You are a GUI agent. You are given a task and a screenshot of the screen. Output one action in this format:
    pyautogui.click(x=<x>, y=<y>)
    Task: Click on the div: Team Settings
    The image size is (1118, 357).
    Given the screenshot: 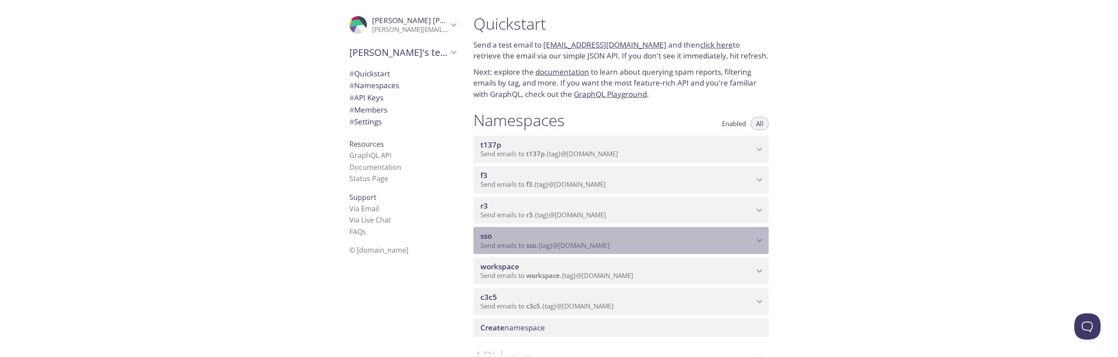 What is the action you would take?
    pyautogui.click(x=403, y=122)
    